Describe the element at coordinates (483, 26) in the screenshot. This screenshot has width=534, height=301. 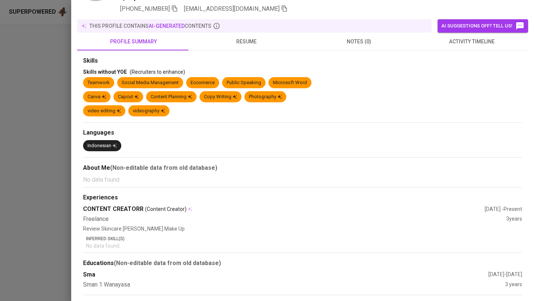
I see `span: AI suggestions off? Tell us!` at that location.